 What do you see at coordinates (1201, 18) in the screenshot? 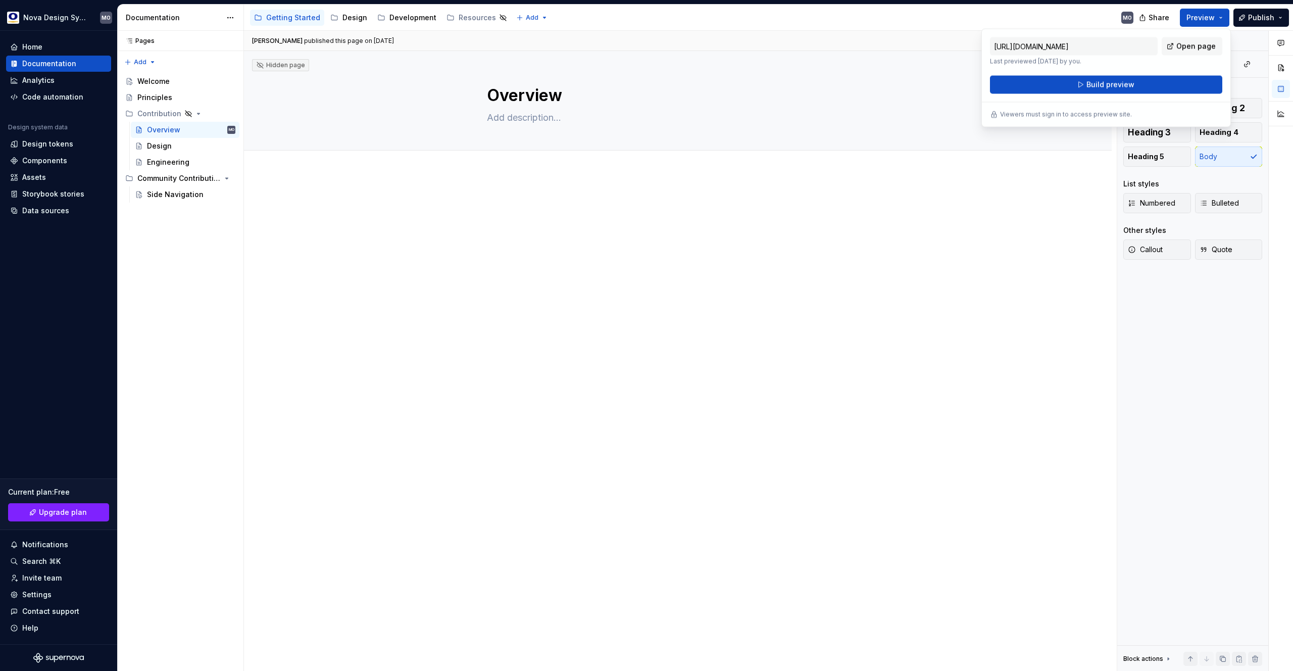
I see `span: Preview` at bounding box center [1201, 18].